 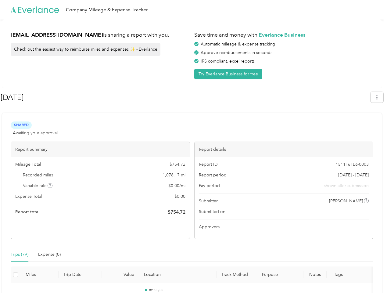 I want to click on span: Report ID, so click(x=208, y=164).